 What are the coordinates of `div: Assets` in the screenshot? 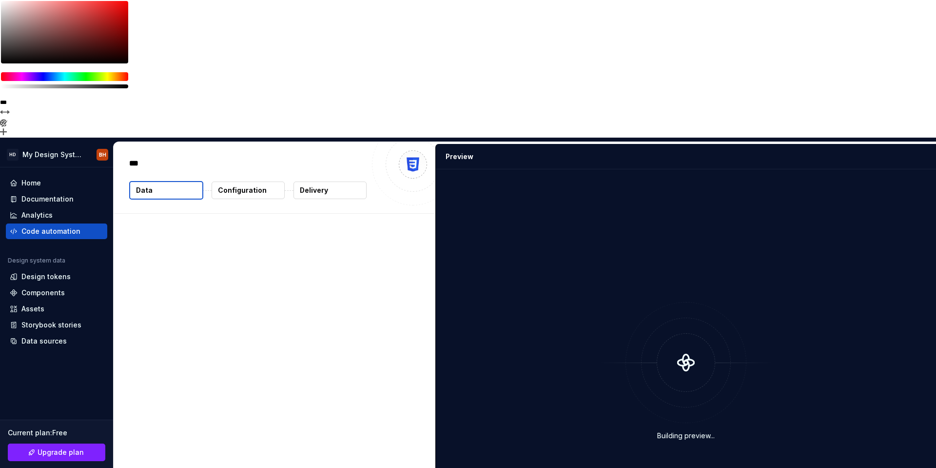 It's located at (33, 309).